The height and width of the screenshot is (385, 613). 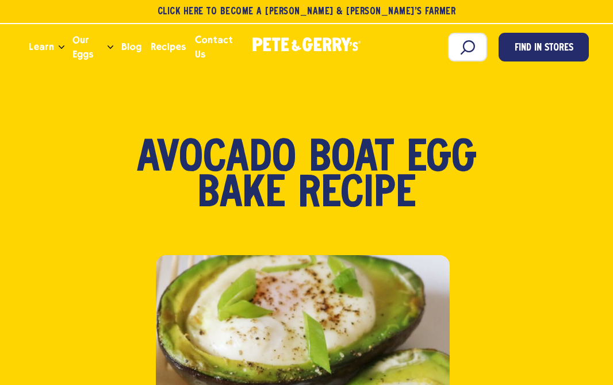 What do you see at coordinates (87, 47) in the screenshot?
I see `a: Our Eggs` at bounding box center [87, 47].